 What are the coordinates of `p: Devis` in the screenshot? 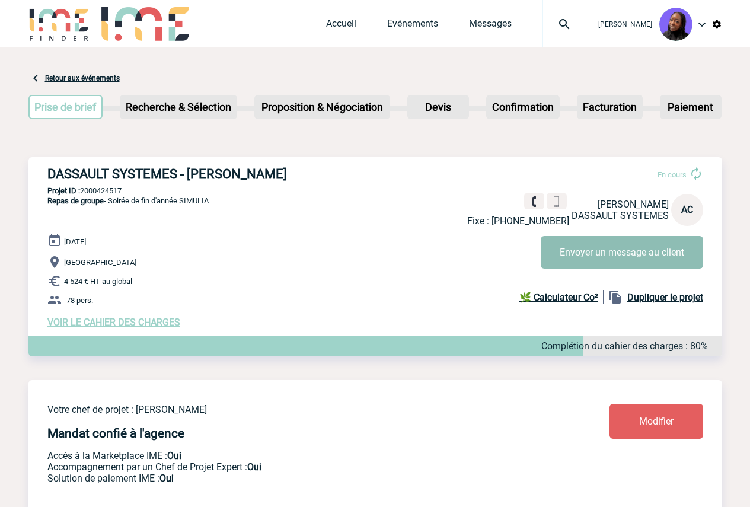 It's located at (438, 107).